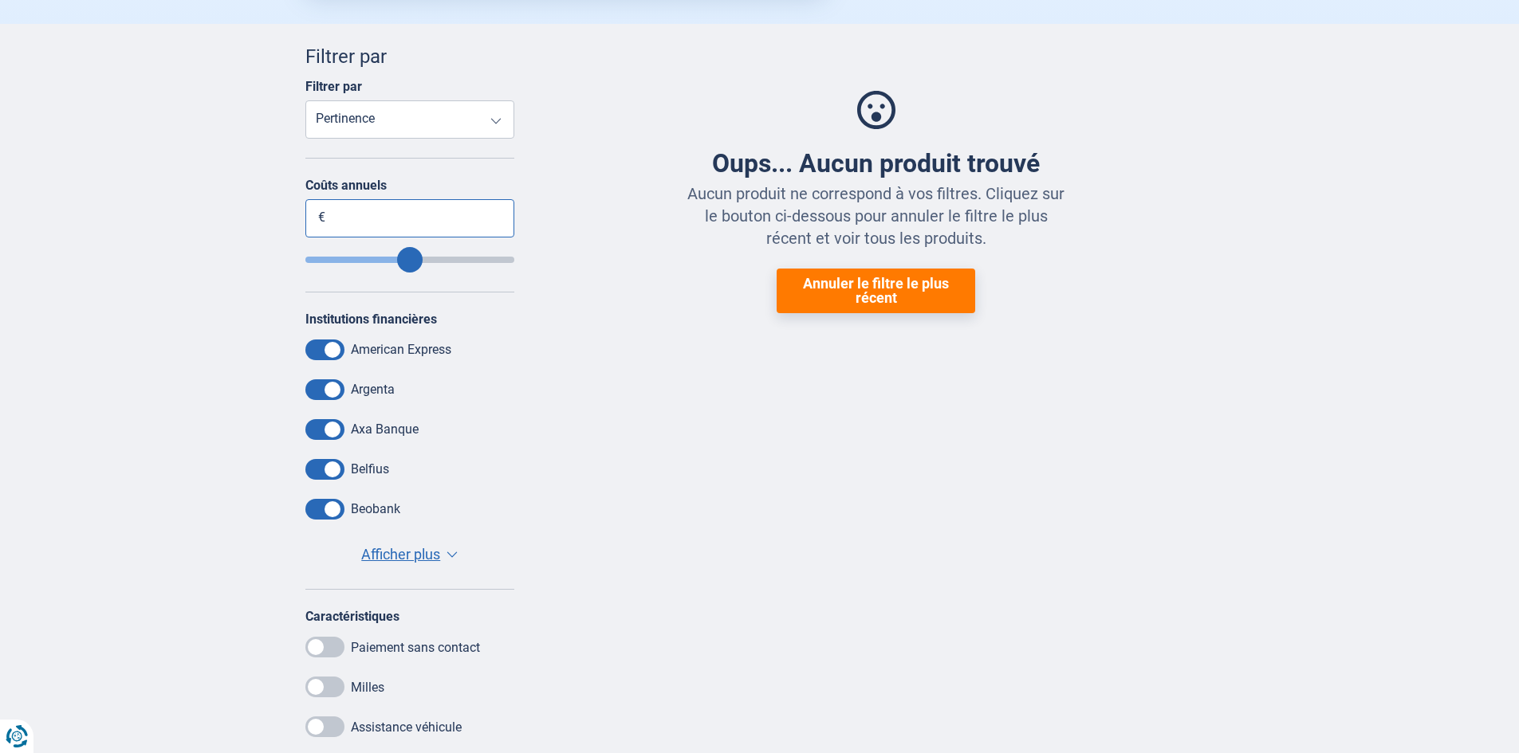 The height and width of the screenshot is (753, 1519). I want to click on font: Afficher plus, so click(400, 554).